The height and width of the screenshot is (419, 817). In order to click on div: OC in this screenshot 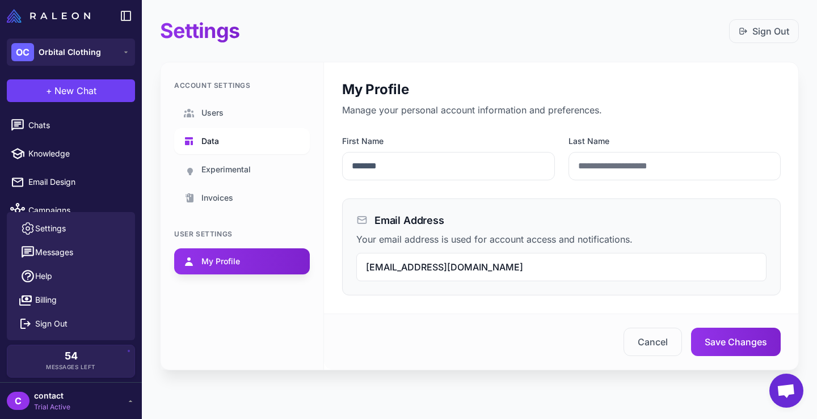, I will do `click(23, 52)`.